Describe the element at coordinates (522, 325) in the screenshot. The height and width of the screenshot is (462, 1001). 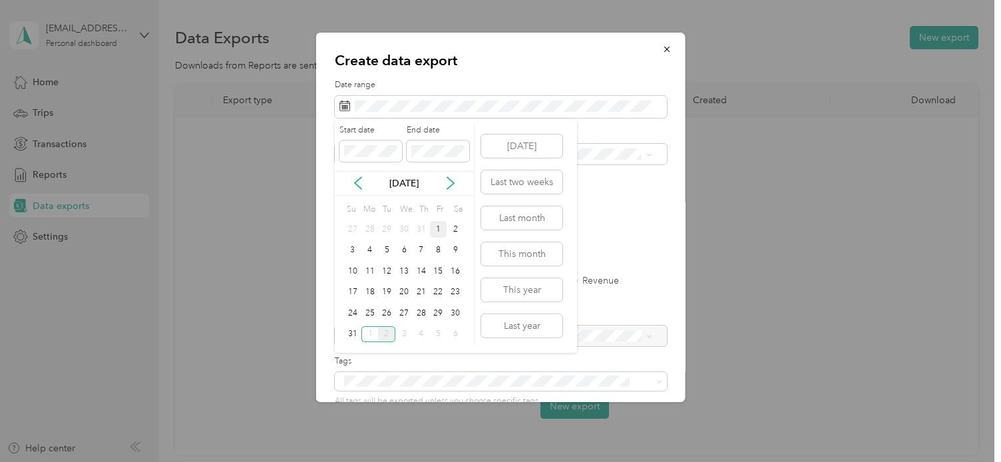
I see `button: Last year` at that location.